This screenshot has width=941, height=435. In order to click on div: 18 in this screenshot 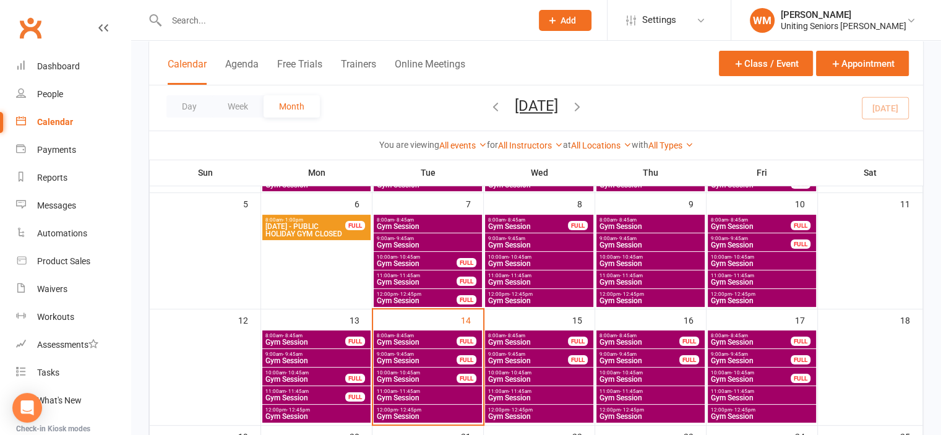, I will do `click(911, 319)`.